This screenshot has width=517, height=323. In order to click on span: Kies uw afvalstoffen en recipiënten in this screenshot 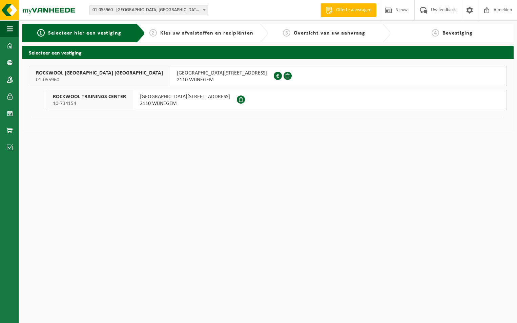, I will do `click(207, 33)`.